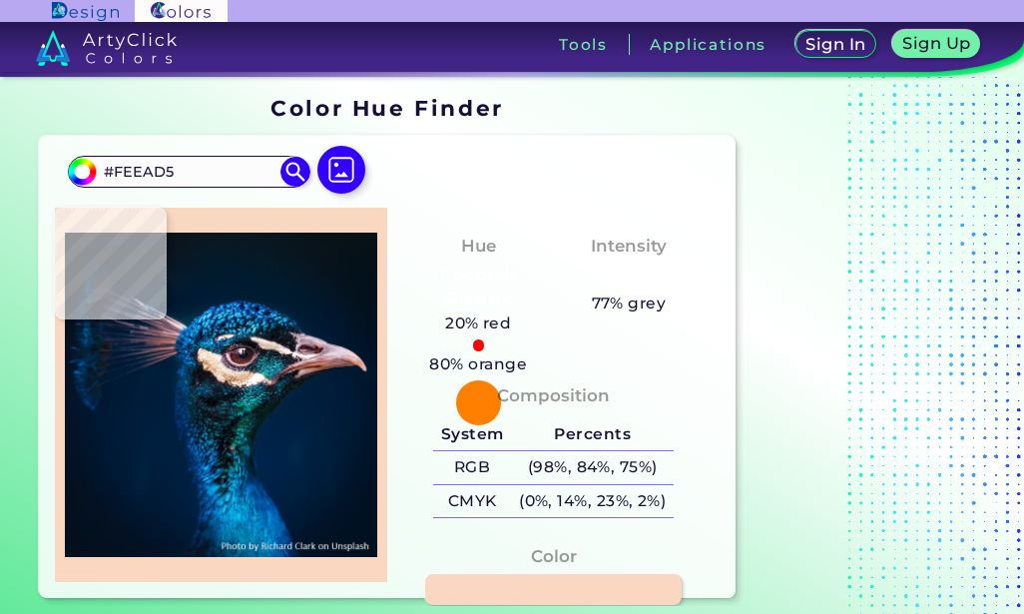  What do you see at coordinates (85, 11) in the screenshot?
I see `img: ArtyClick Design logo` at bounding box center [85, 11].